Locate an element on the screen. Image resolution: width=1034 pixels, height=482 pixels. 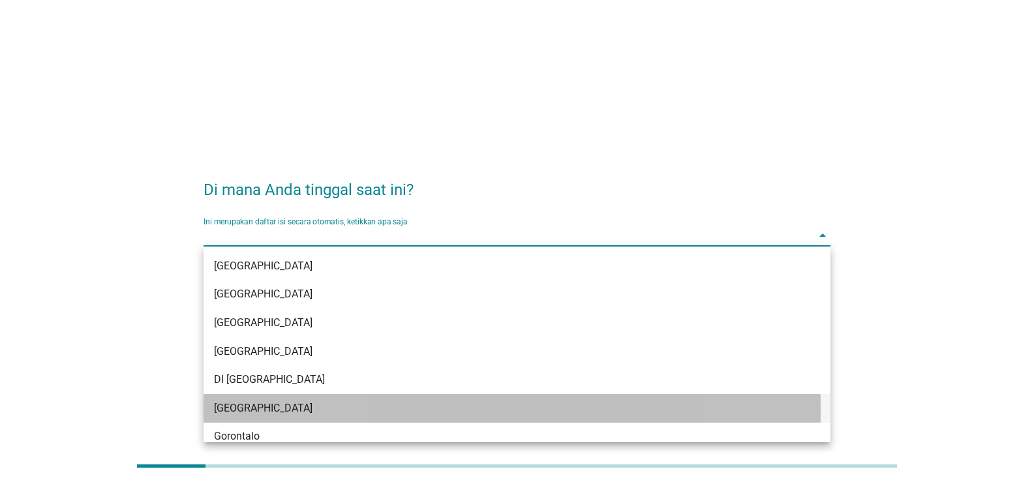
i: arrow_drop_down is located at coordinates (823, 236).